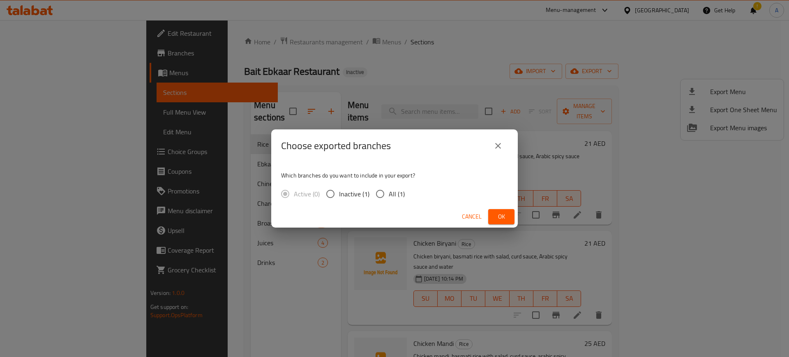 Image resolution: width=789 pixels, height=357 pixels. Describe the element at coordinates (472, 217) in the screenshot. I see `button: Cancel` at that location.